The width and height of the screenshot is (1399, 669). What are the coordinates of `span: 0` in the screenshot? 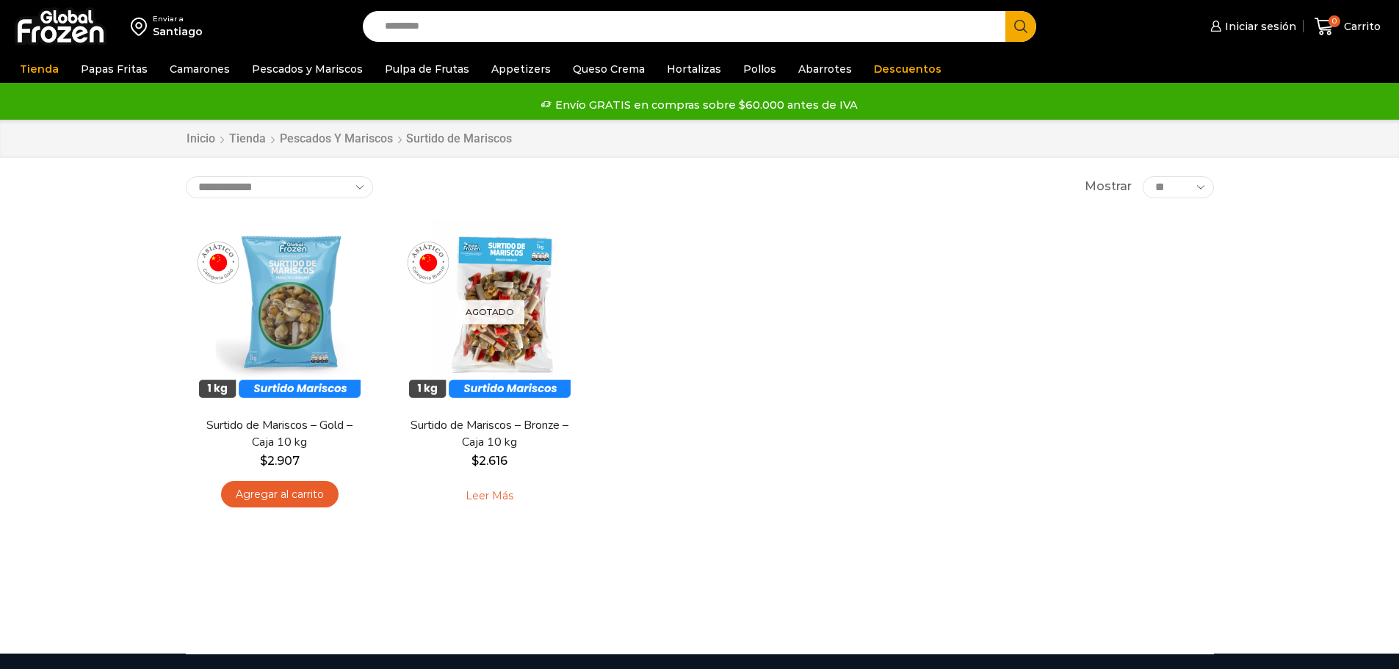 It's located at (1334, 21).